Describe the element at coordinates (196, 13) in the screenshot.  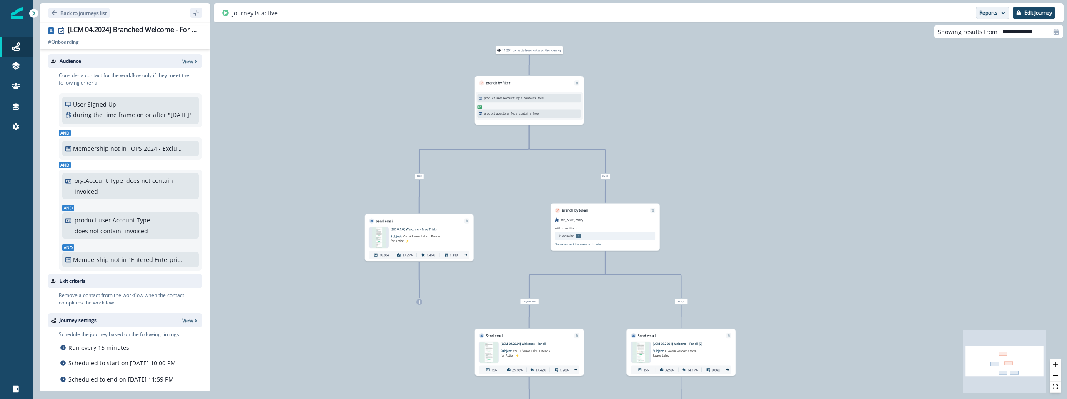
I see `button: sidebar collapse toggle` at that location.